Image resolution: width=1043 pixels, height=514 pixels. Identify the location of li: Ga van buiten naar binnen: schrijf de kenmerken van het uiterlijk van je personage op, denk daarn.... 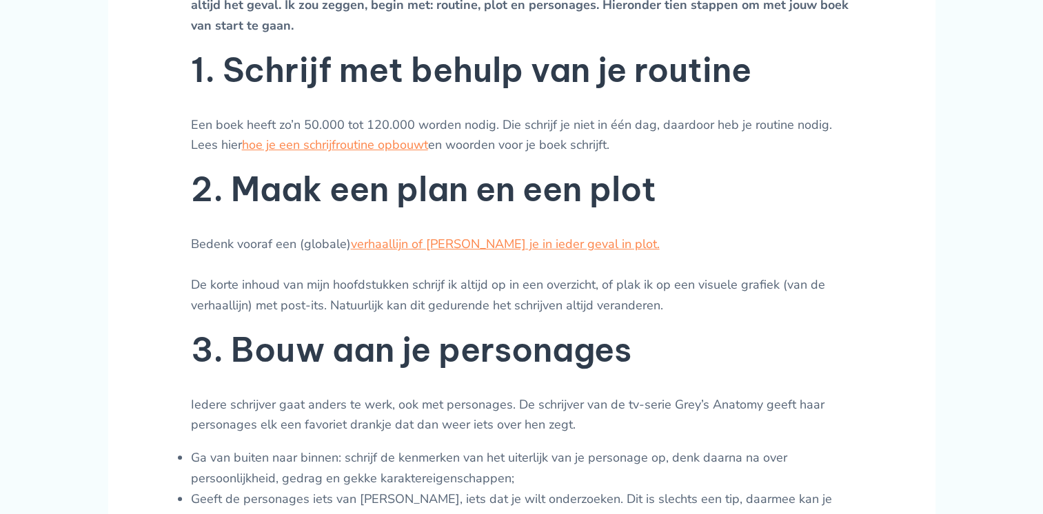
(522, 468).